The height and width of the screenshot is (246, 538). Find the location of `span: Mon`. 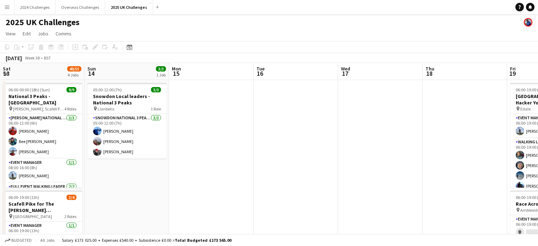

span: Mon is located at coordinates (177, 69).